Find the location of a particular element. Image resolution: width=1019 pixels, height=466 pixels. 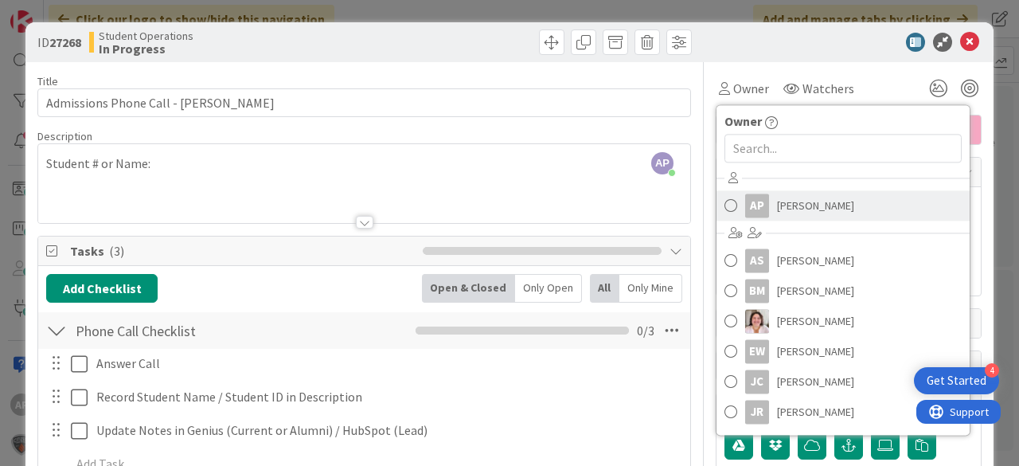

div: AP is located at coordinates (757, 205).